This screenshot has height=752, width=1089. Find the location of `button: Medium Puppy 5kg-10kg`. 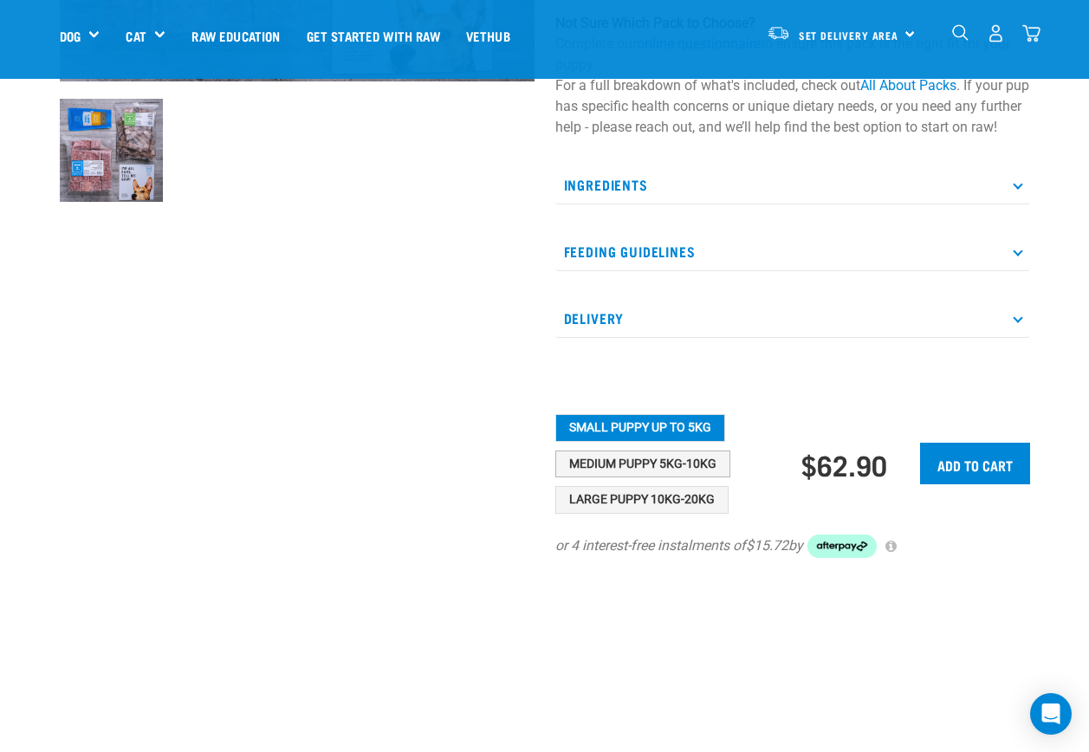

button: Medium Puppy 5kg-10kg is located at coordinates (643, 464).